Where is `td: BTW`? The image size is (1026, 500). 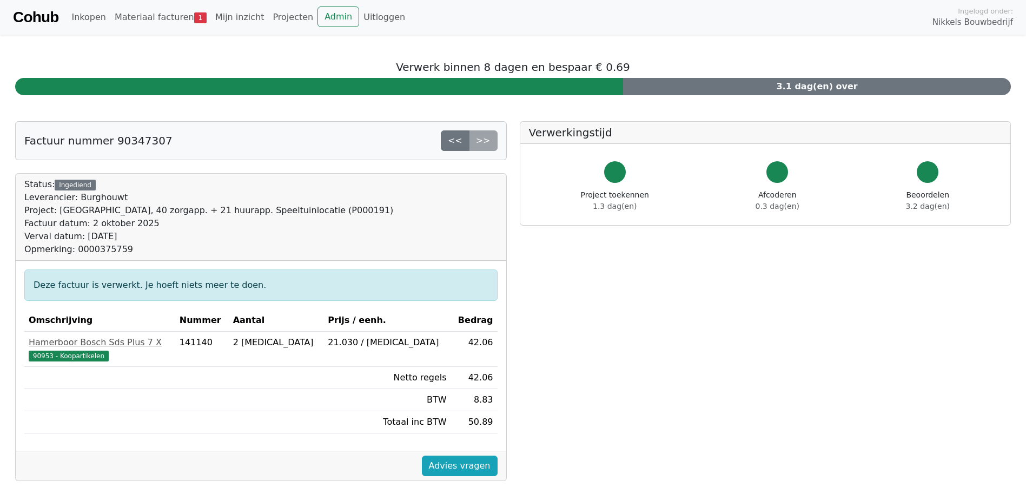
td: BTW is located at coordinates (387, 400).